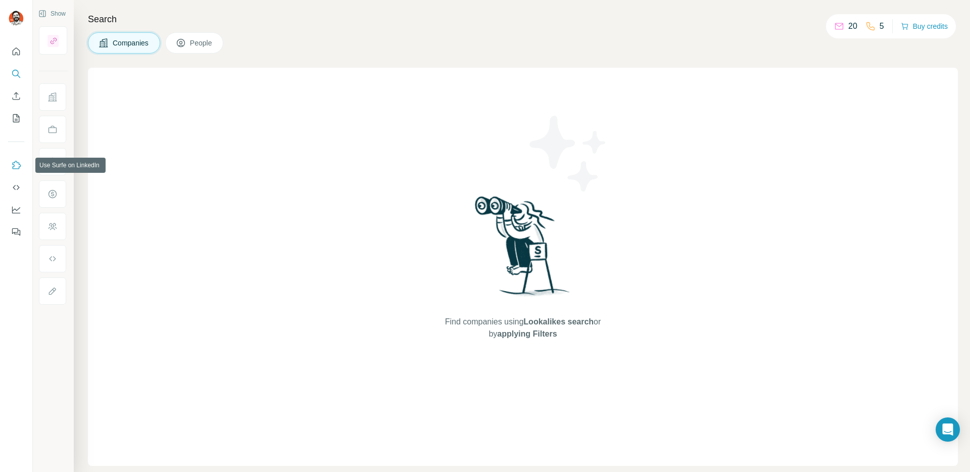 This screenshot has width=970, height=472. Describe the element at coordinates (523, 19) in the screenshot. I see `h4: Search` at that location.